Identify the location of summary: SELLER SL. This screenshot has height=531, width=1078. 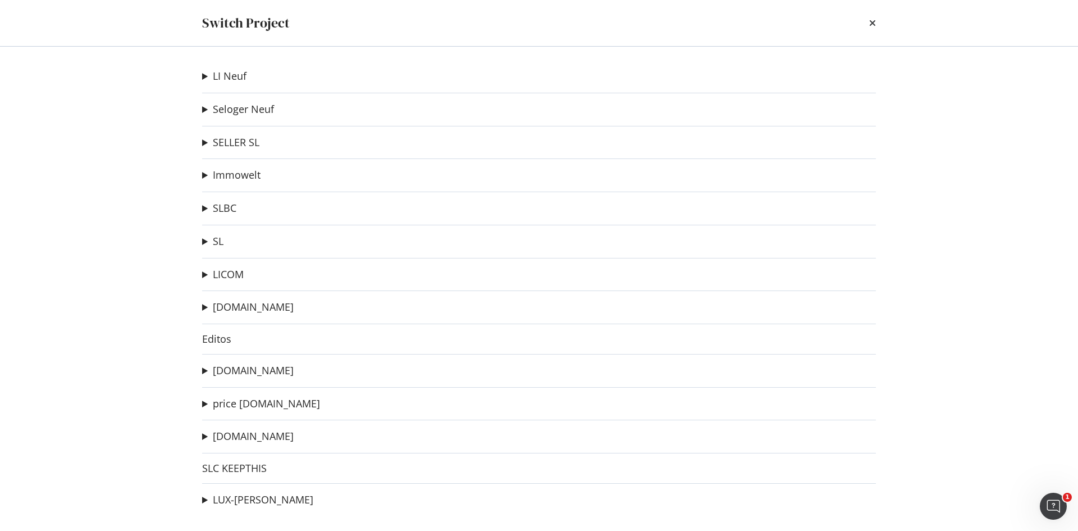
(231, 143).